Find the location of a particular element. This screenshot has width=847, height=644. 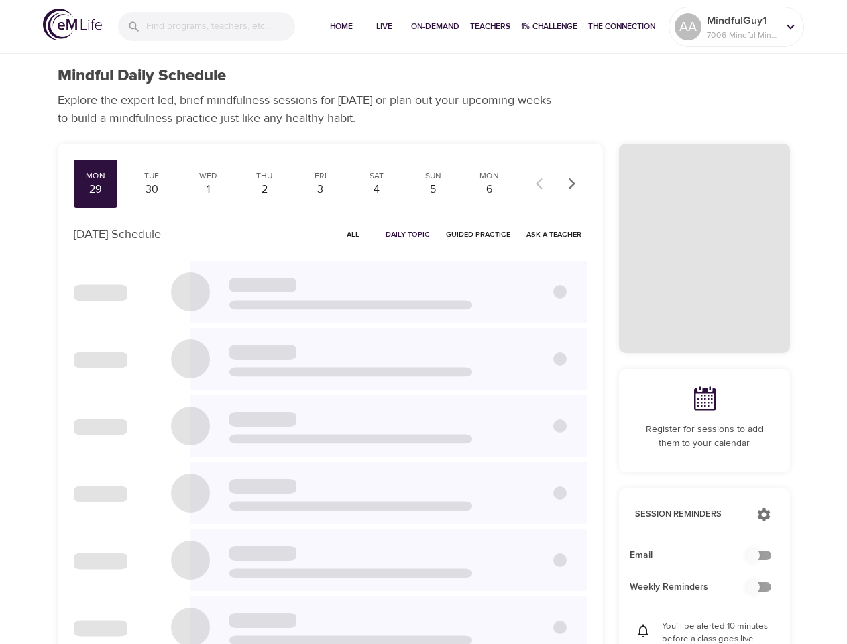

div: Thu is located at coordinates (264, 176).